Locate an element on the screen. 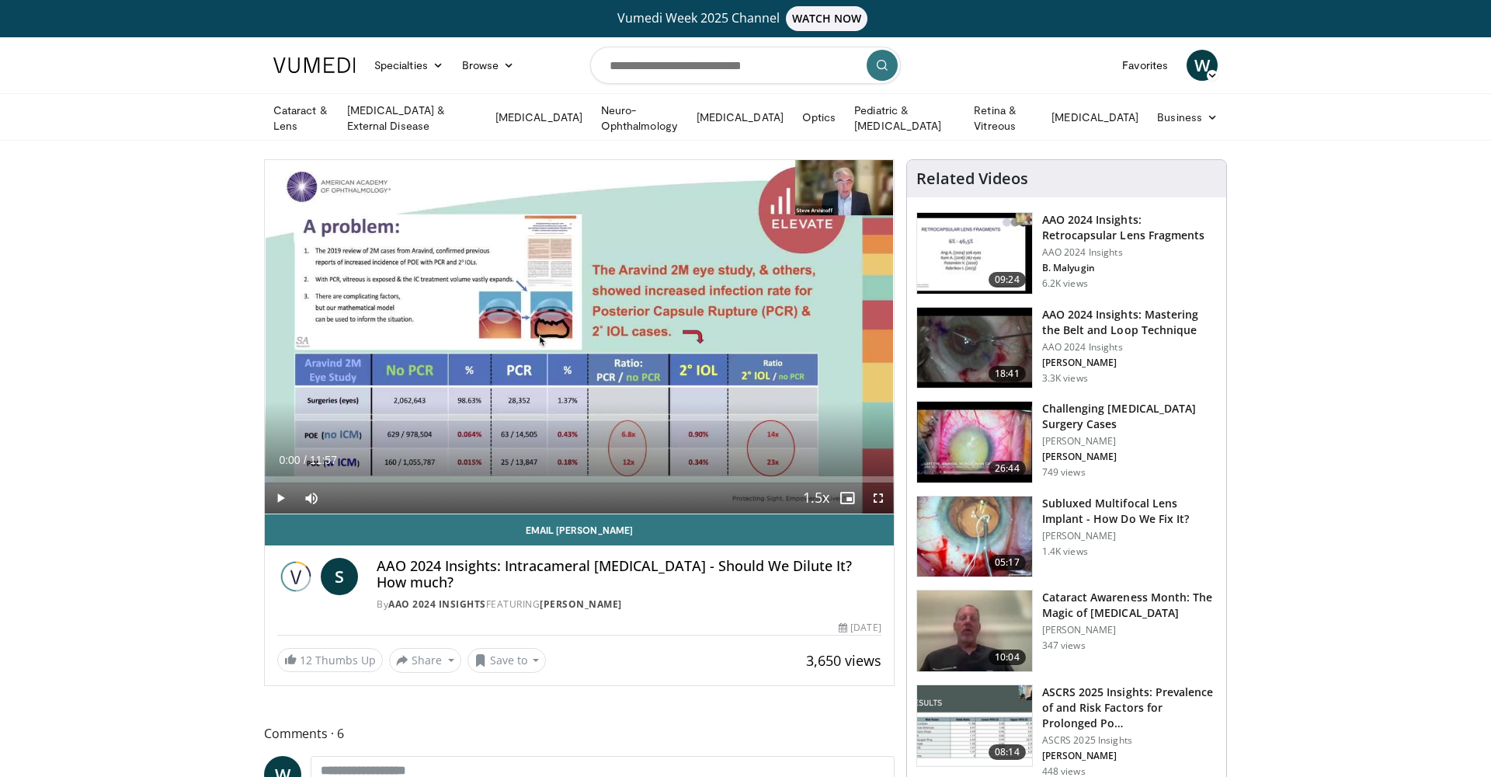  p: 749 views is located at coordinates (1064, 472).